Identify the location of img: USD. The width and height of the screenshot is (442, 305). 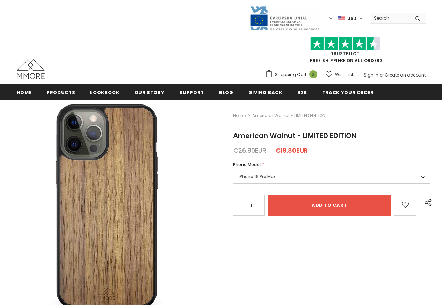
(342, 18).